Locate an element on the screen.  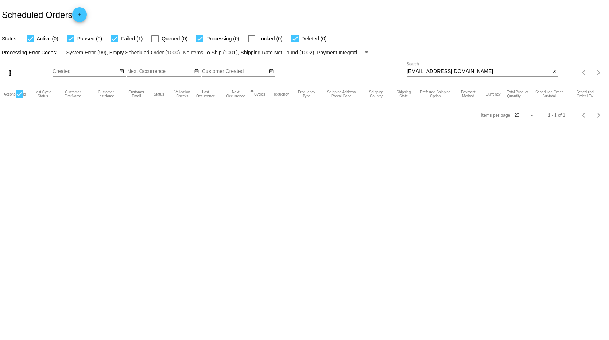
mat-header-cell: Actions is located at coordinates (9, 94).